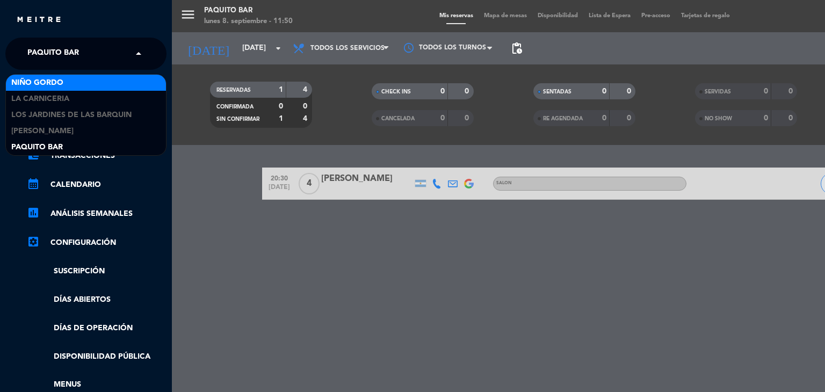  Describe the element at coordinates (97, 384) in the screenshot. I see `a: Menus` at that location.